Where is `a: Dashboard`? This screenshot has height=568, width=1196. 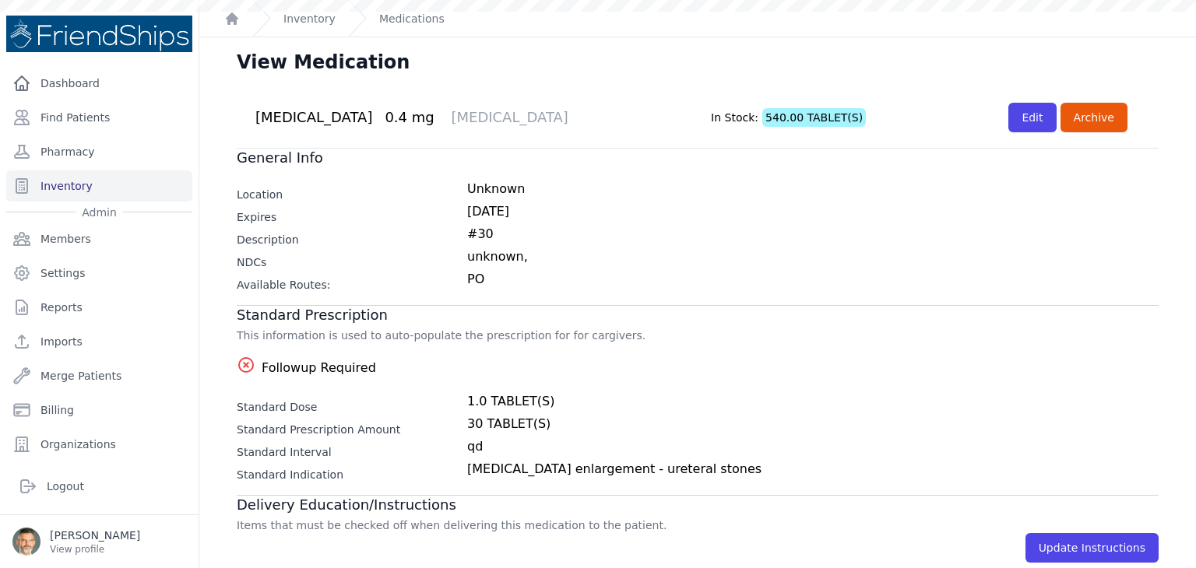 a: Dashboard is located at coordinates (99, 83).